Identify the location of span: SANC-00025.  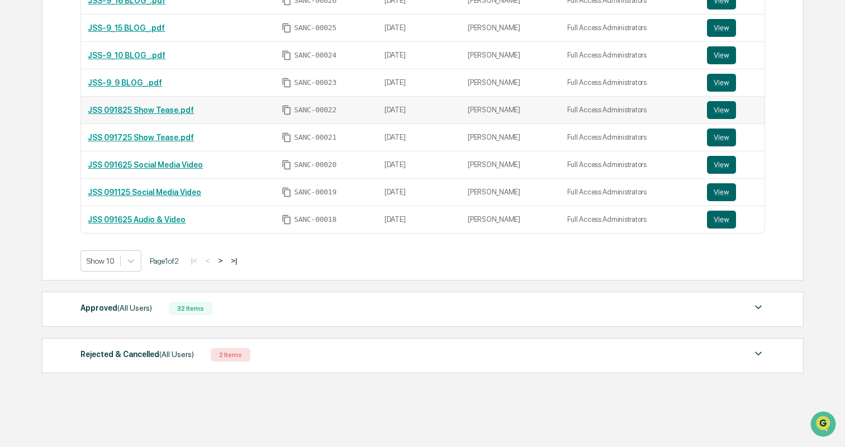
(315, 28).